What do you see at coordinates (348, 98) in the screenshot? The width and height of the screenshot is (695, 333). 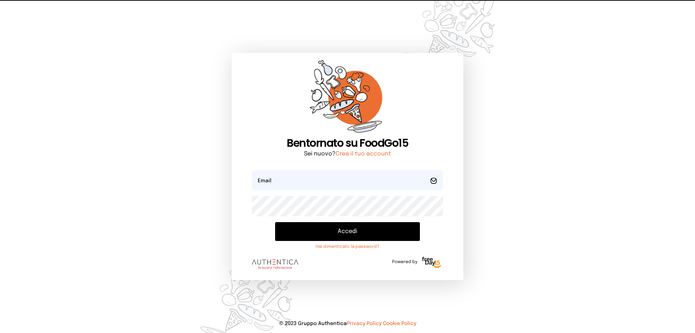 I see `img: sticker-orange.65babaf.png` at bounding box center [348, 98].